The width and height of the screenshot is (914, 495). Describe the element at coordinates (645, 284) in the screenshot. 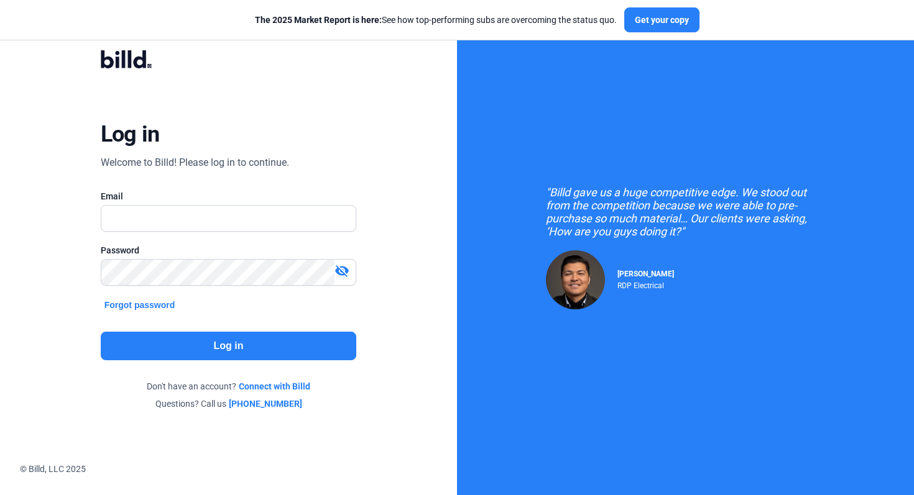

I see `div: RDP Electrical` at that location.